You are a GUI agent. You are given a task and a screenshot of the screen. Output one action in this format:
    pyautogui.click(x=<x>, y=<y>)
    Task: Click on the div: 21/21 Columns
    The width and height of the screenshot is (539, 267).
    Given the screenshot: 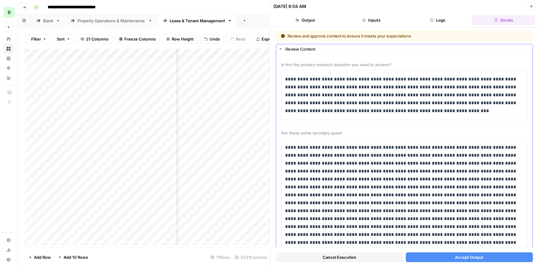 What is the action you would take?
    pyautogui.click(x=251, y=258)
    